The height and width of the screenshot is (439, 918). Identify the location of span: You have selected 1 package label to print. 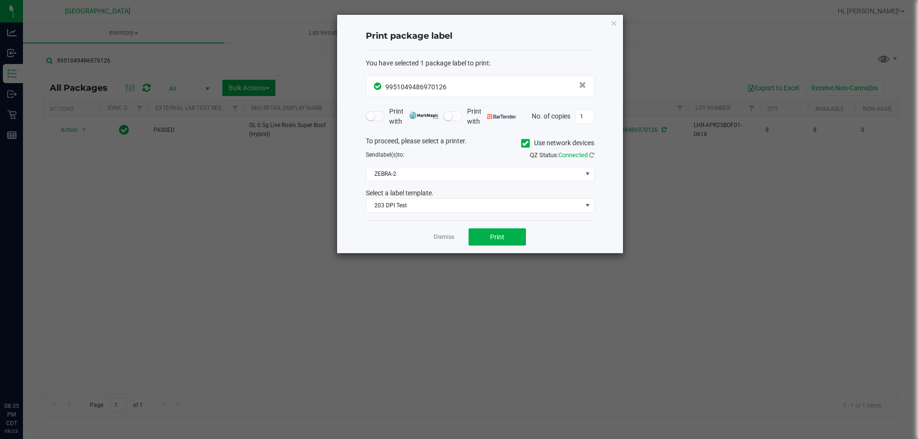
(427, 63).